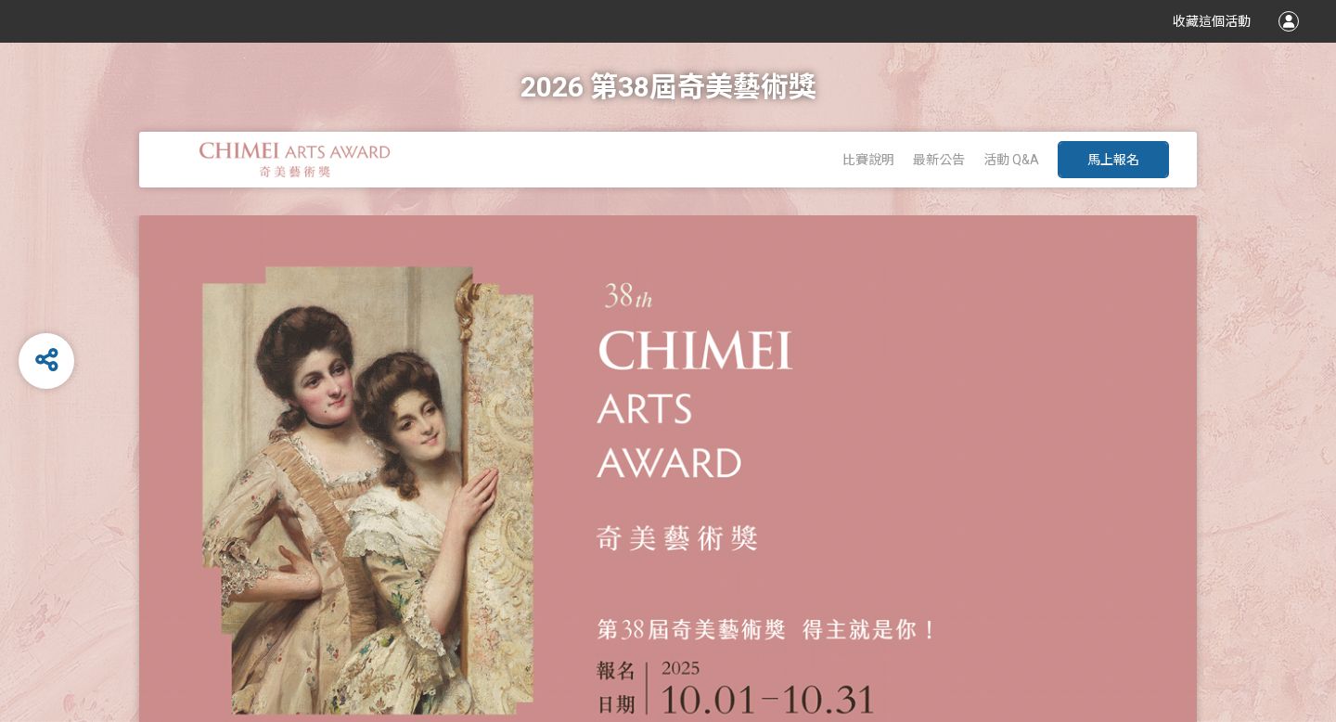  What do you see at coordinates (868, 160) in the screenshot?
I see `a: 比賽說明` at bounding box center [868, 160].